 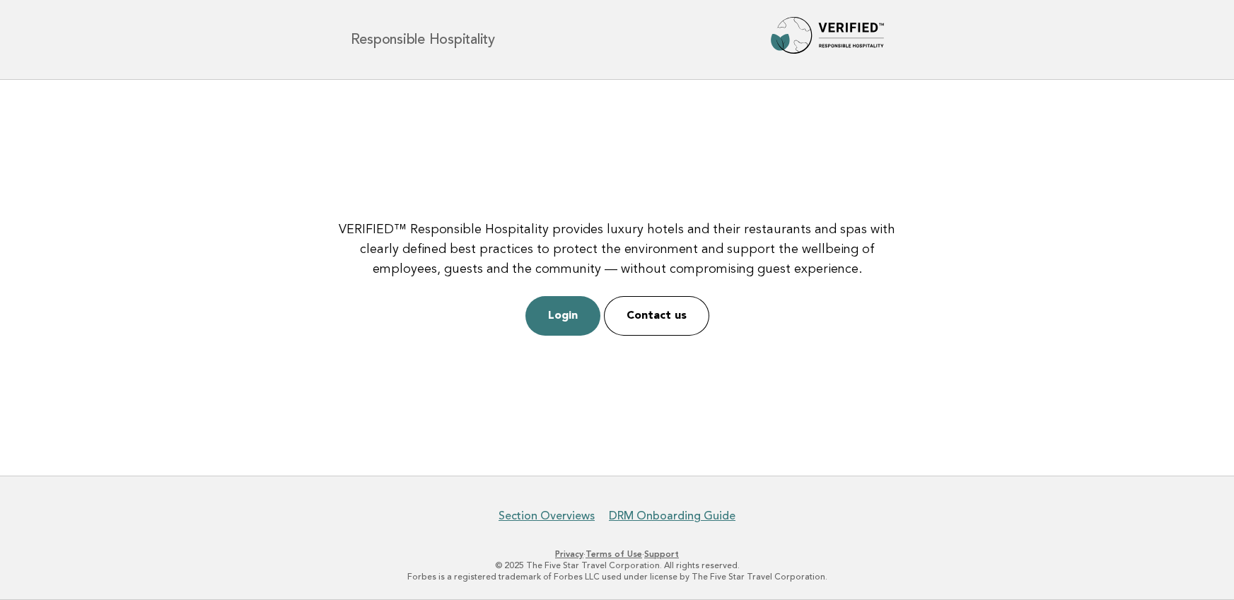 I want to click on h1: Responsible Hospitality, so click(x=423, y=40).